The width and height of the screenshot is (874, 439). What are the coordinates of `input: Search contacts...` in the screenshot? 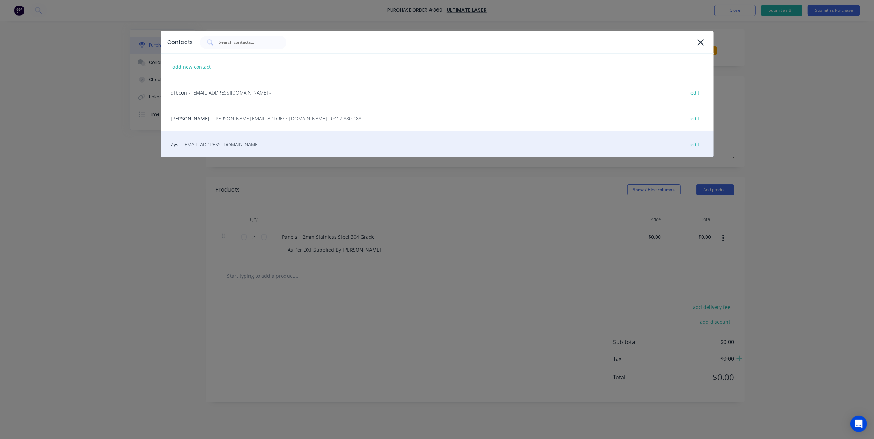 It's located at (247, 42).